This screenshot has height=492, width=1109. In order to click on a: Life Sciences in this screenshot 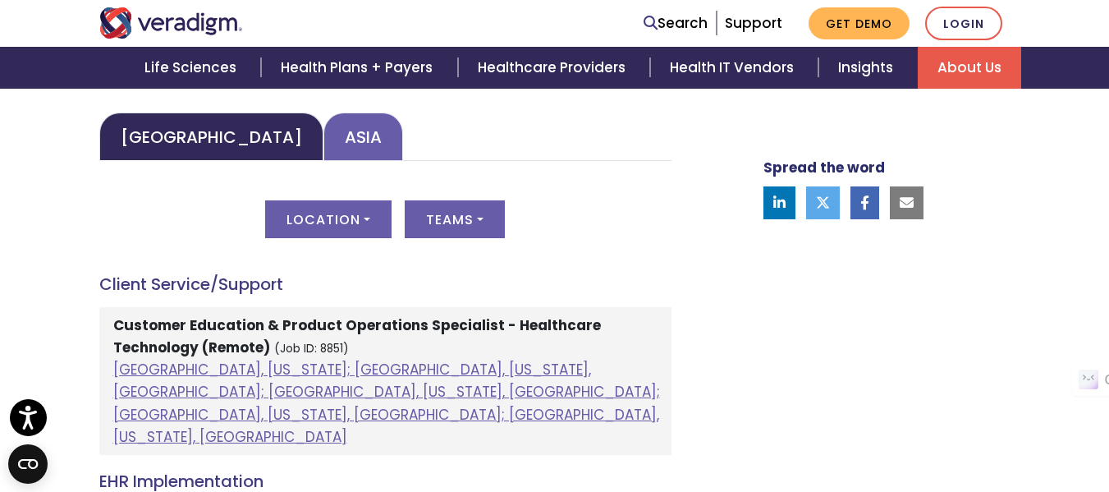, I will do `click(193, 67)`.